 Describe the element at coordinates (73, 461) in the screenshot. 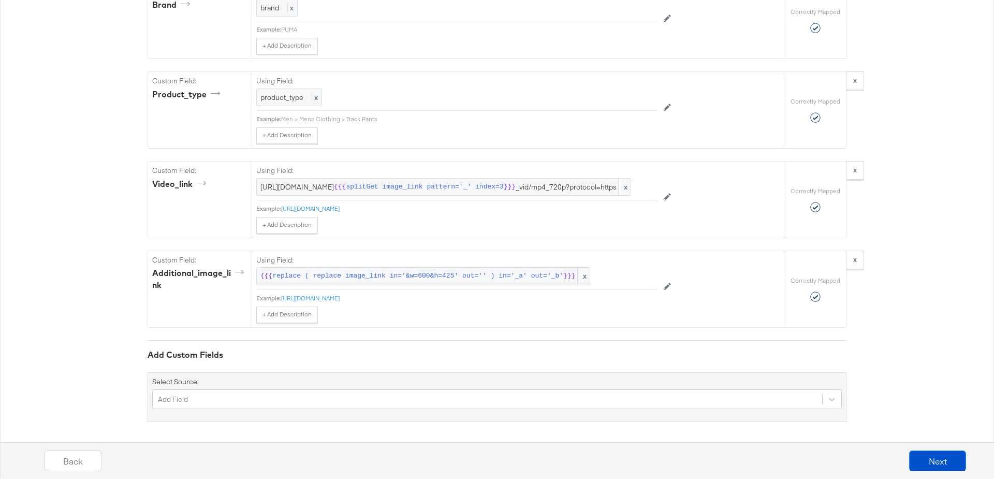

I see `button: Back` at that location.